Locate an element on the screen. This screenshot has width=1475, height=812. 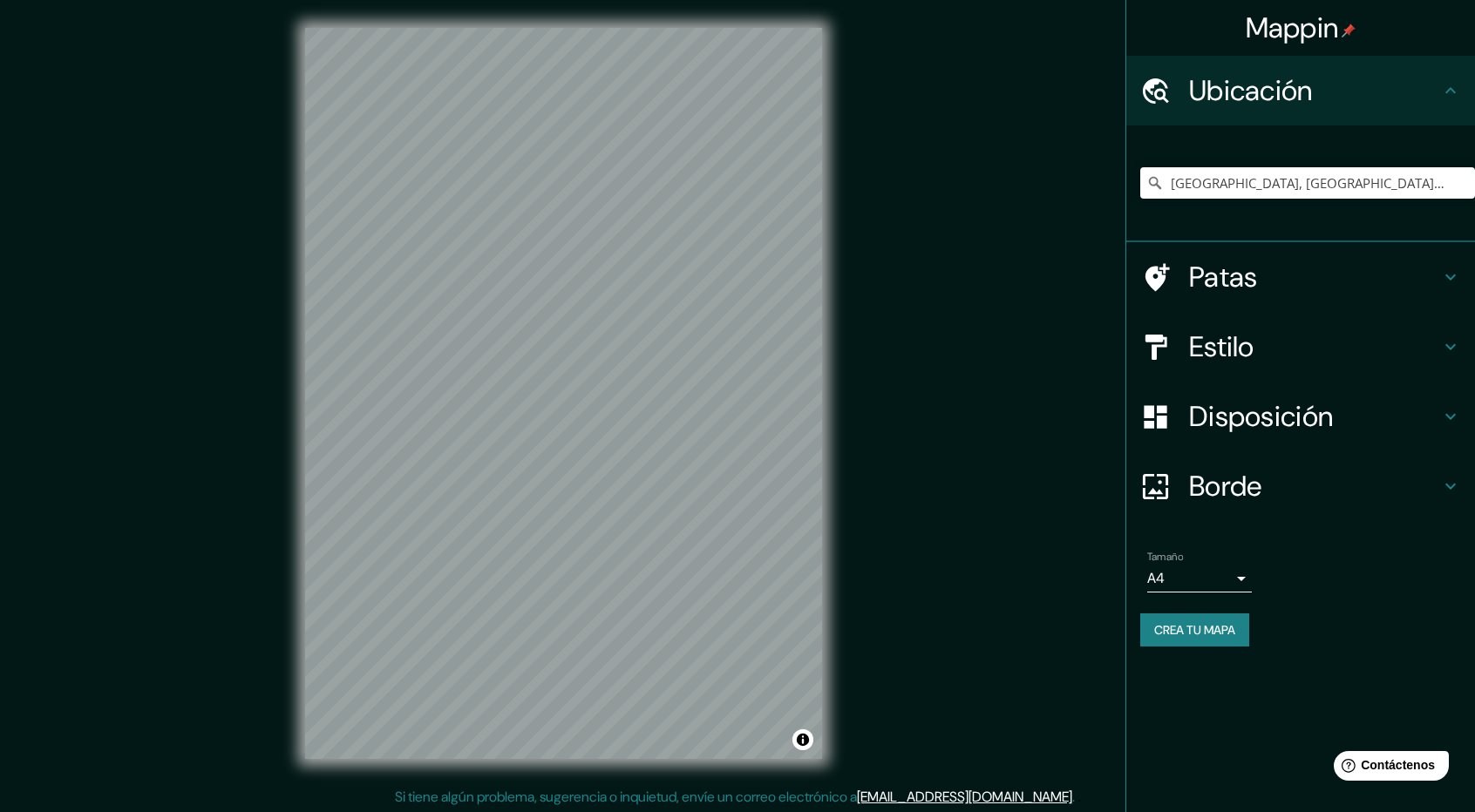
div: Disposición is located at coordinates (1300, 417).